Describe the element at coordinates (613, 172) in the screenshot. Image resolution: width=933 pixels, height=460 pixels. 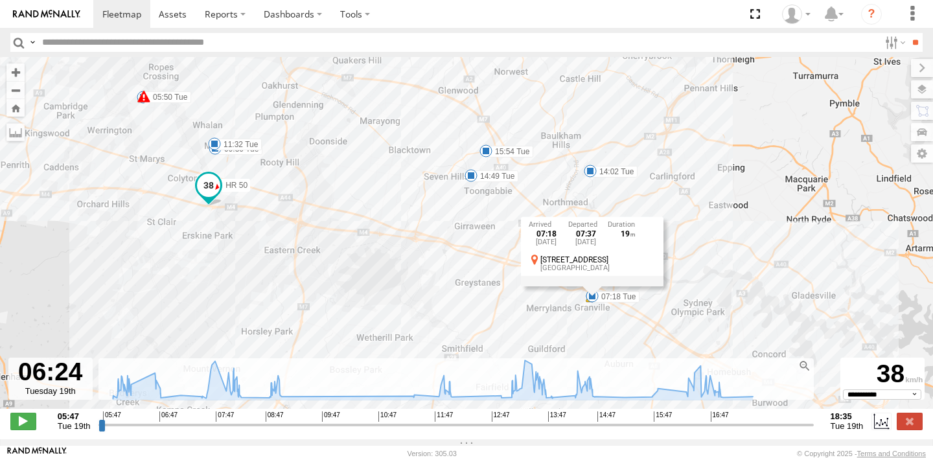
I see `label: 14:02 Tue` at that location.